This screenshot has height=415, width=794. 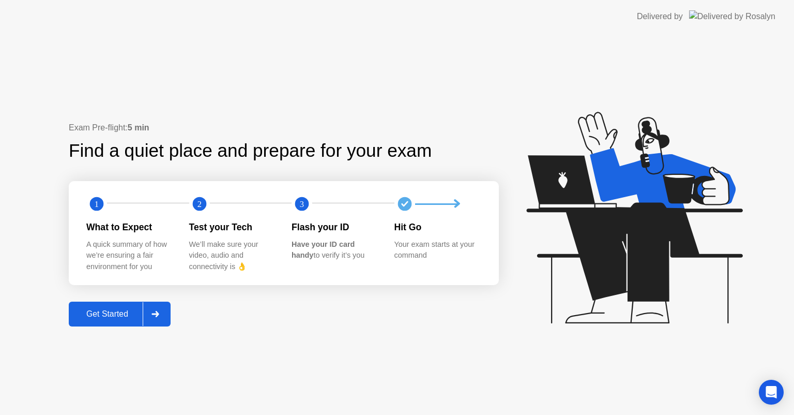 What do you see at coordinates (129, 255) in the screenshot?
I see `div: A quick summary of how we’re ensuring a fair environment for you` at bounding box center [129, 255].